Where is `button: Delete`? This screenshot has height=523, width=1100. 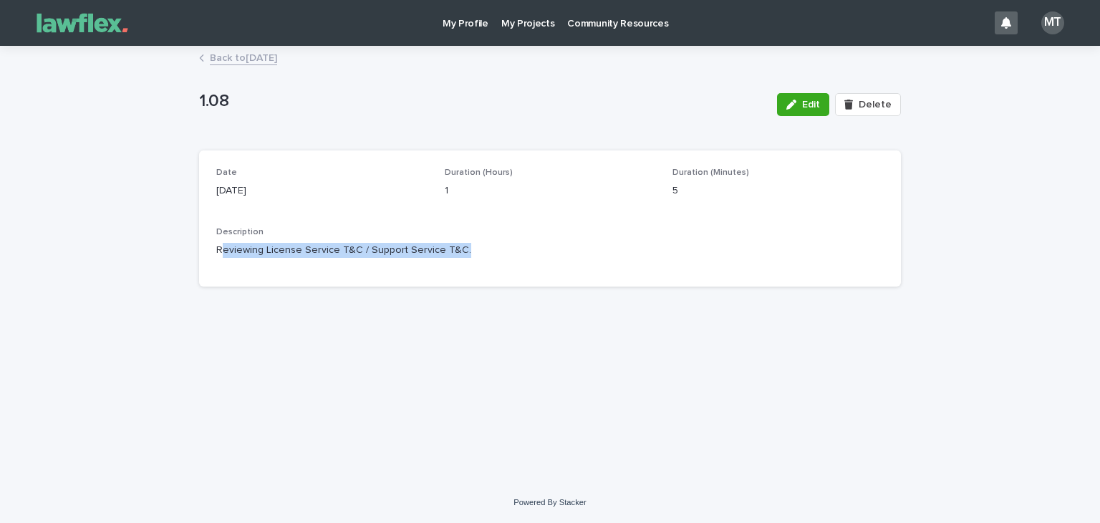 button: Delete is located at coordinates (868, 105).